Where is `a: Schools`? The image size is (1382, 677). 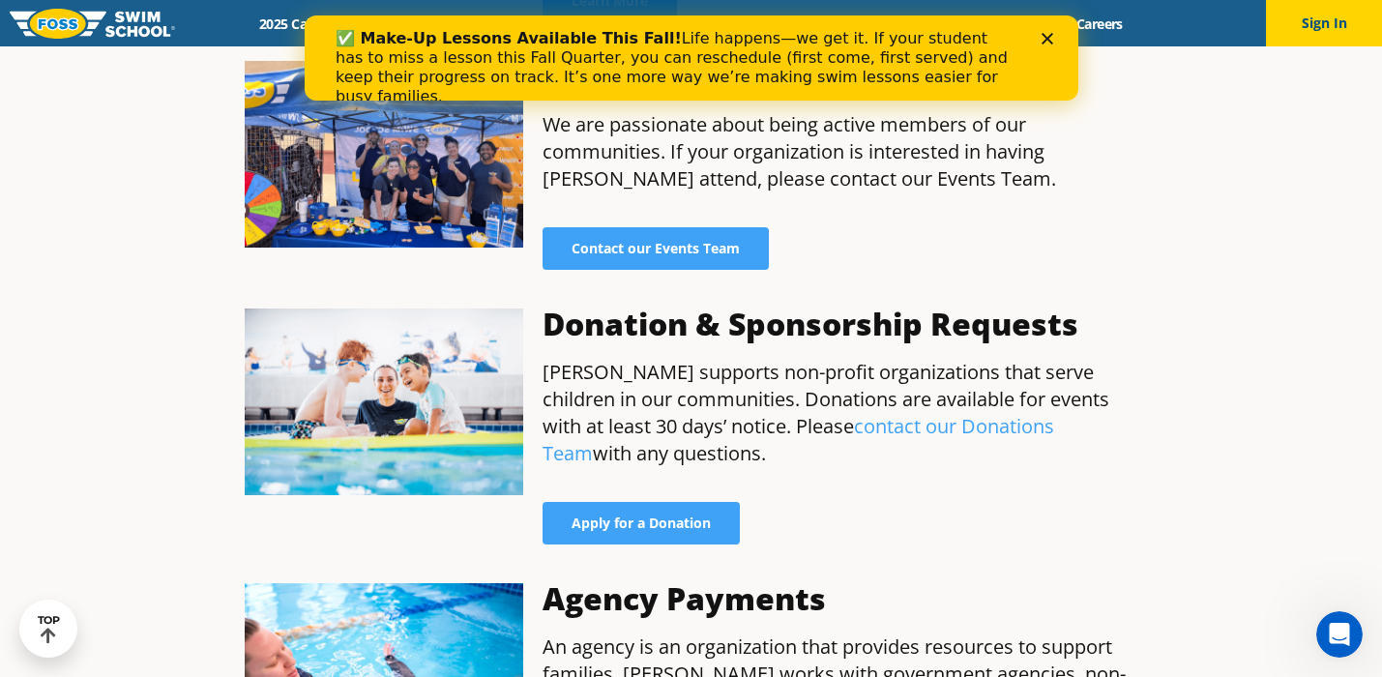 a: Schools is located at coordinates (404, 23).